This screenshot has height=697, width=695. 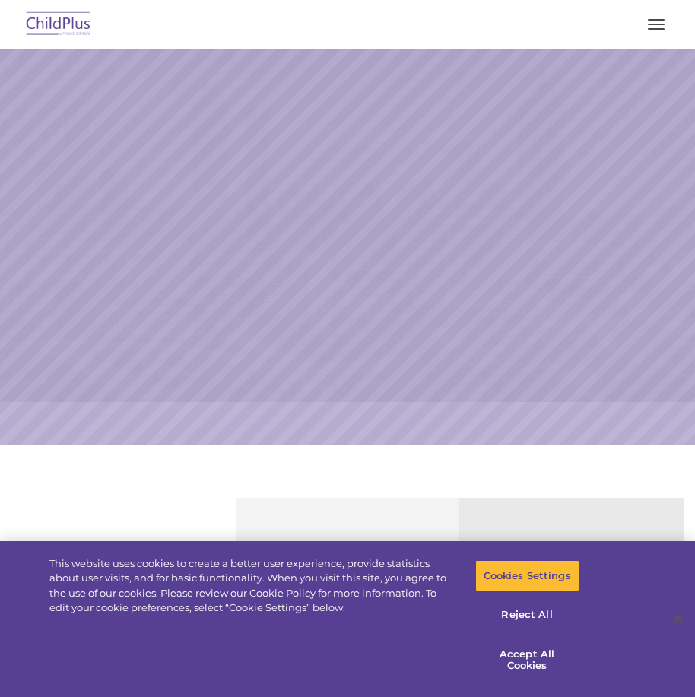 I want to click on button: Reject All, so click(x=527, y=615).